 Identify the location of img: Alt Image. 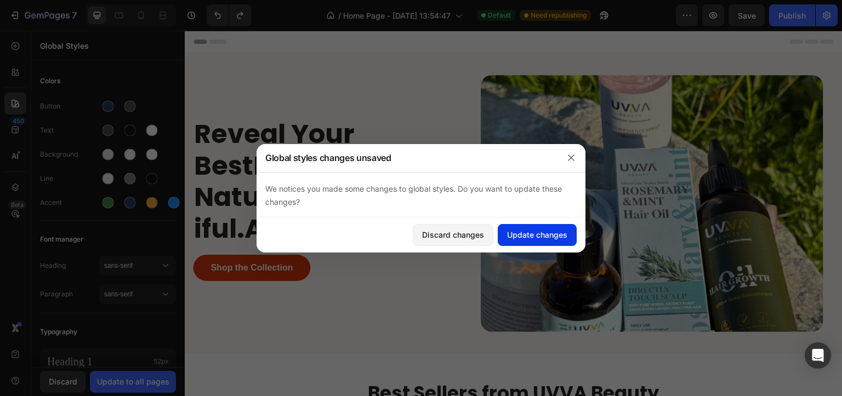
(467, 173).